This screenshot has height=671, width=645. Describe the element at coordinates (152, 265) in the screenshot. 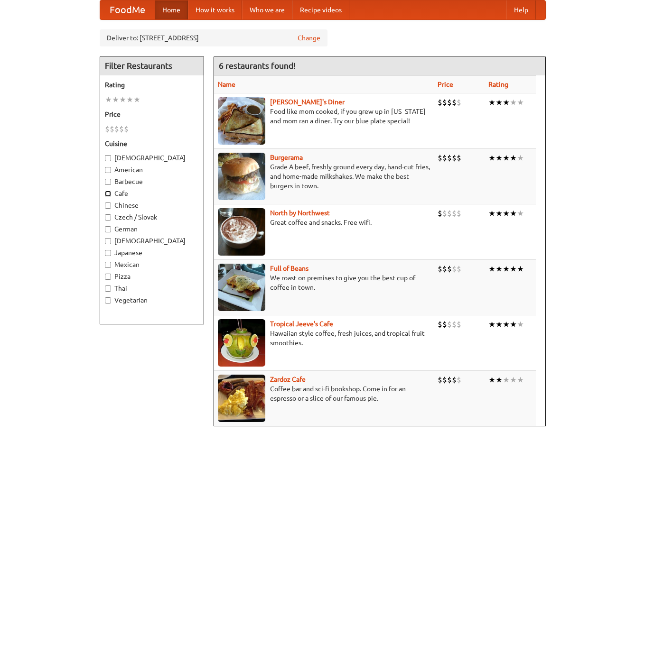

I see `label: Mexican` at that location.